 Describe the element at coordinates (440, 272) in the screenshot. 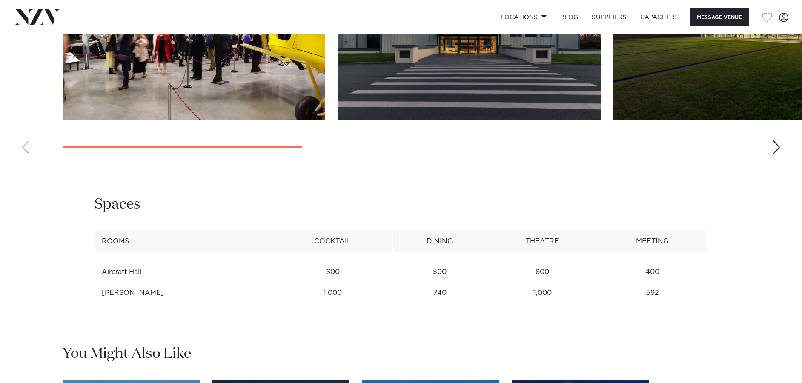

I see `td: 500` at that location.